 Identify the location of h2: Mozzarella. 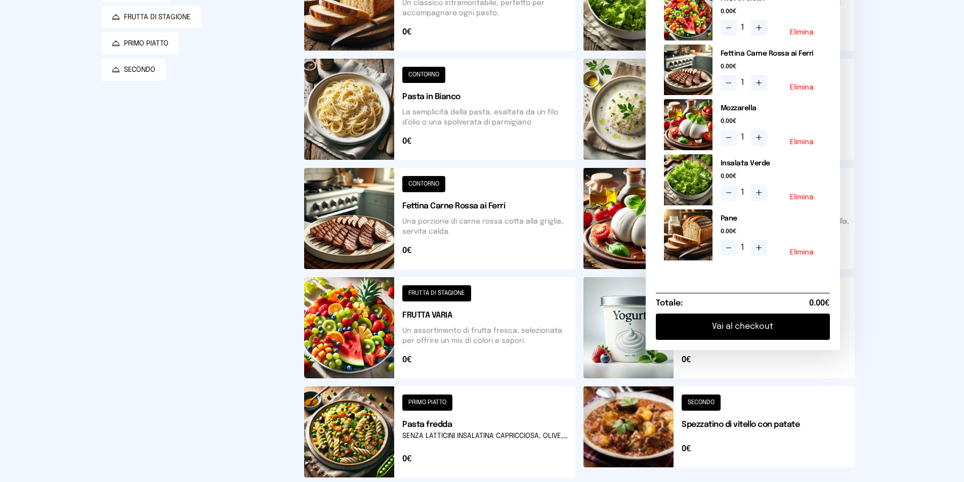
(771, 108).